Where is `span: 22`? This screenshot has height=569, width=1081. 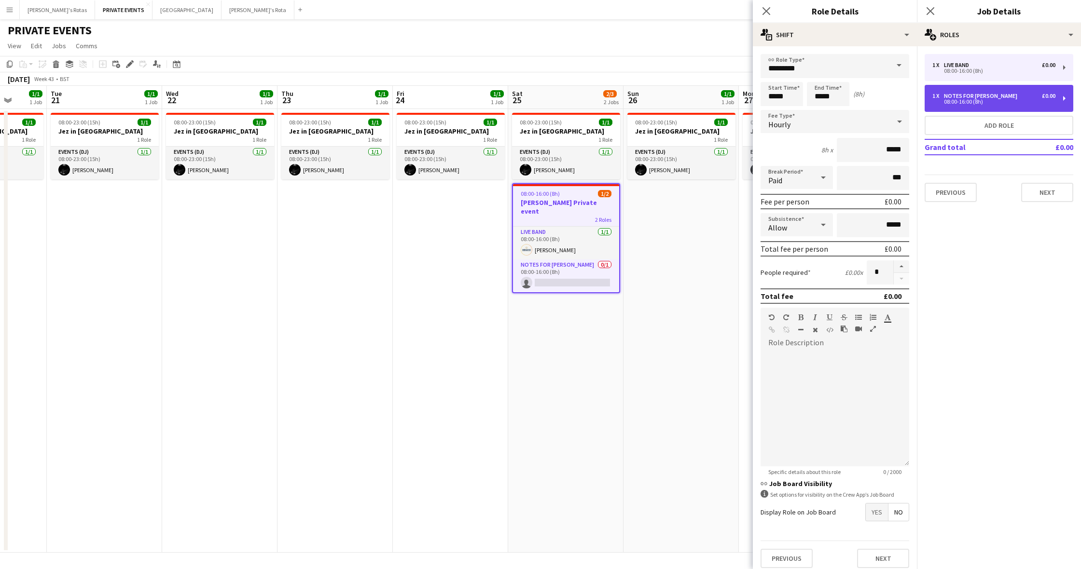 span: 22 is located at coordinates (171, 100).